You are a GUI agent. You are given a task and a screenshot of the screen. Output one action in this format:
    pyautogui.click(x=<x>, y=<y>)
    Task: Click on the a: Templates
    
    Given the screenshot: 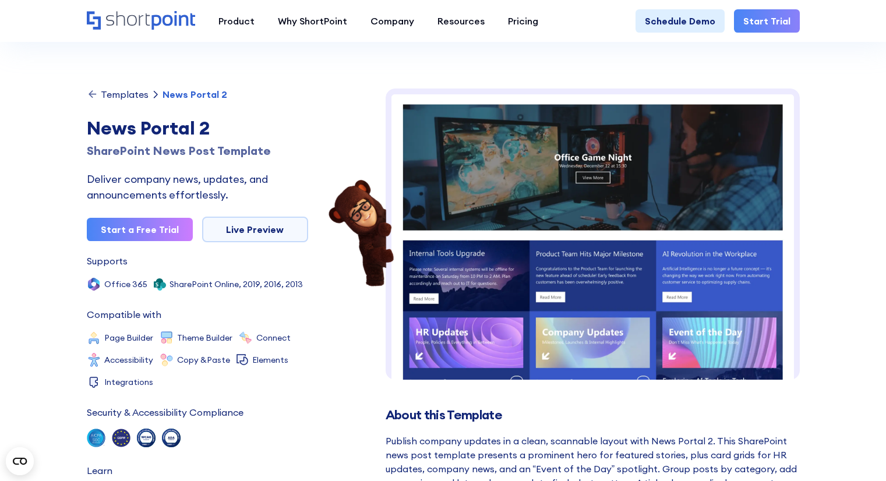 What is the action you would take?
    pyautogui.click(x=118, y=94)
    